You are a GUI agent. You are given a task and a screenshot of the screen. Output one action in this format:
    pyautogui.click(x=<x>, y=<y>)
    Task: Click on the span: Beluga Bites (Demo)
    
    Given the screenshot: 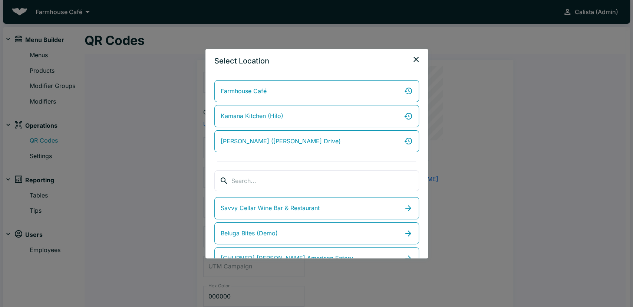 What is the action you would take?
    pyautogui.click(x=249, y=233)
    